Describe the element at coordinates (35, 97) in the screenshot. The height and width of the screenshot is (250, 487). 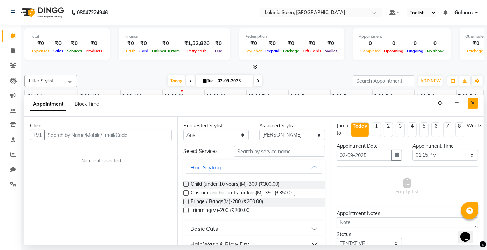
I see `span: Stylist` at that location.